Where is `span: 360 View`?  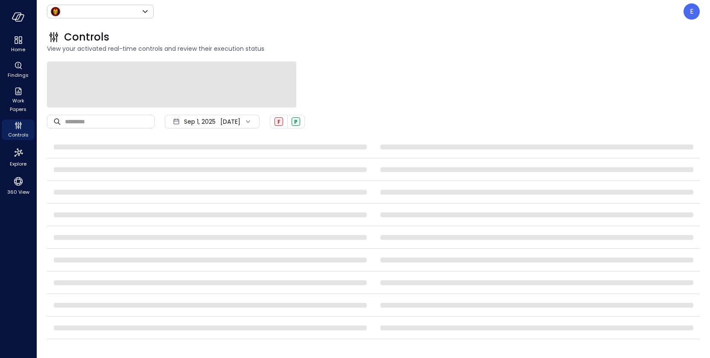 span: 360 View is located at coordinates (18, 192).